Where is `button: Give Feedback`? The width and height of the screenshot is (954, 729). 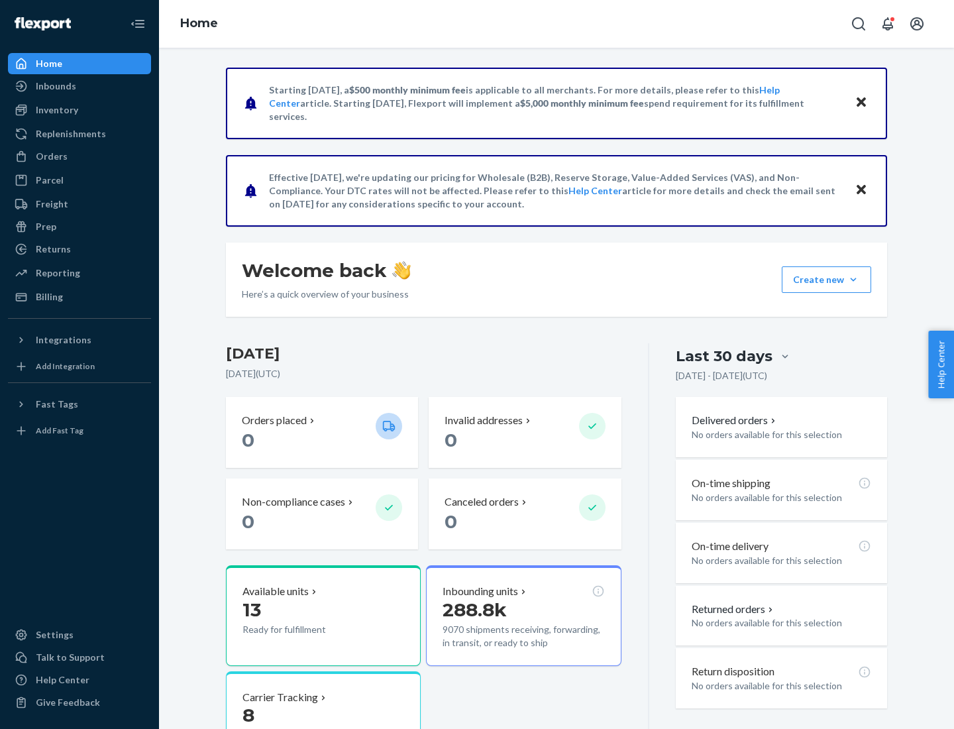
button: Give Feedback is located at coordinates (80, 702).